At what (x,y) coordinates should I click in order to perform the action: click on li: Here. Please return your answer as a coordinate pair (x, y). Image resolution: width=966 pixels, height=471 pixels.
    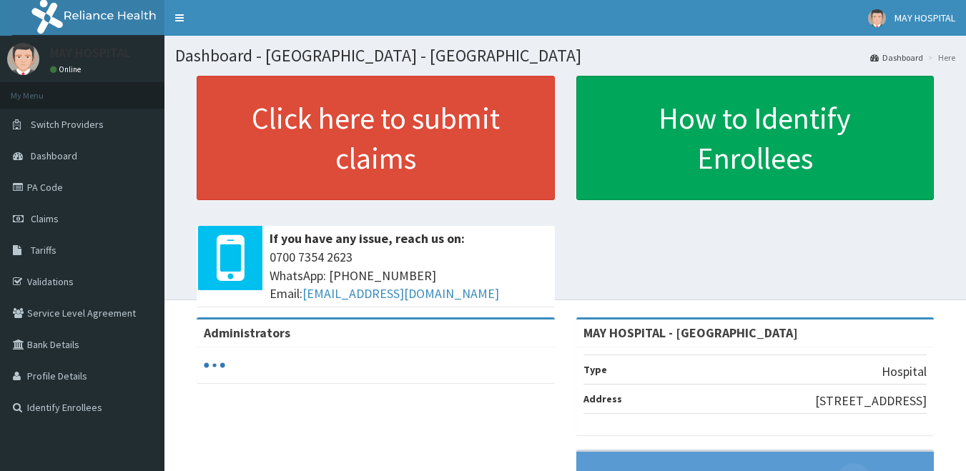
    Looking at the image, I should click on (940, 57).